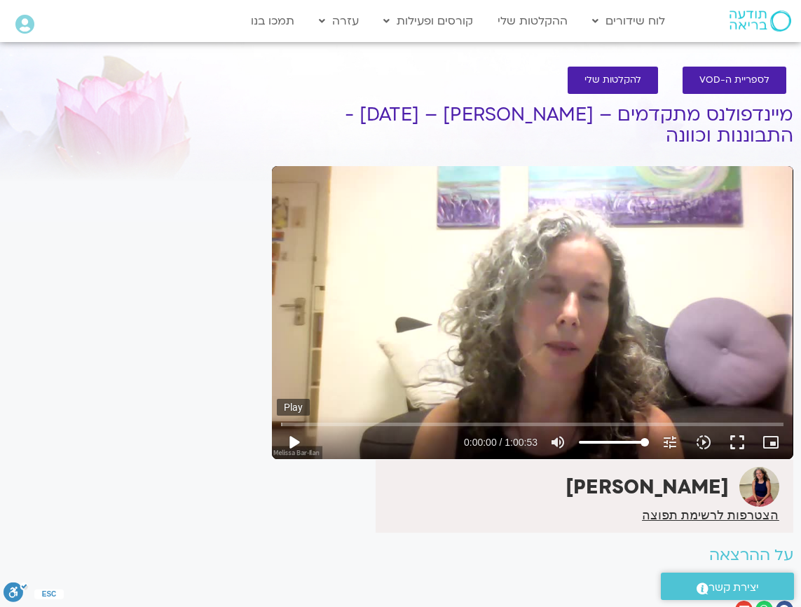 Image resolution: width=801 pixels, height=607 pixels. Describe the element at coordinates (612, 80) in the screenshot. I see `span: להקלטות שלי` at that location.